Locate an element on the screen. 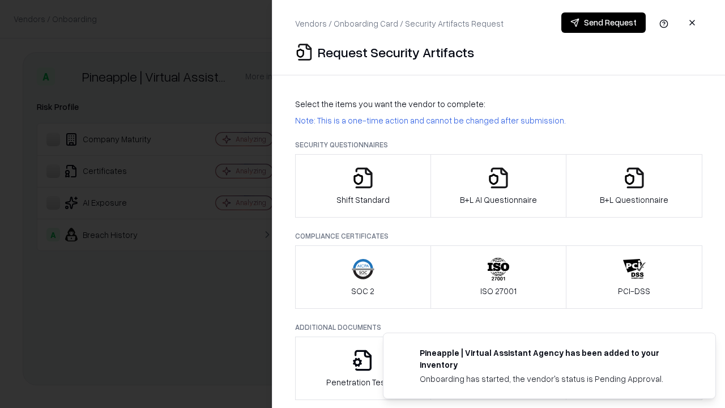  p: Select the items you want the vendor to complete: is located at coordinates (498, 104).